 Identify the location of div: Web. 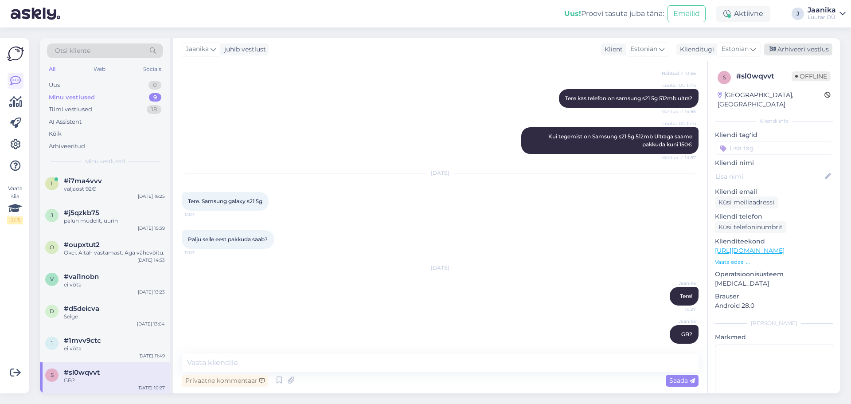
(99, 69).